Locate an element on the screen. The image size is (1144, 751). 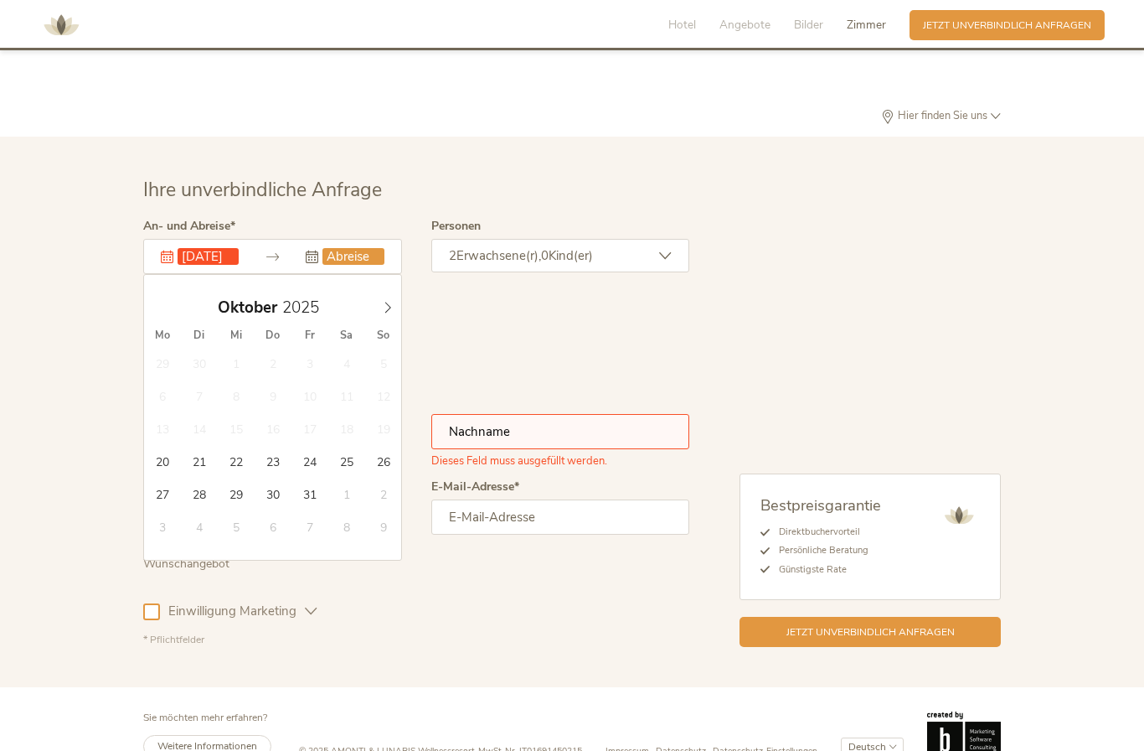
span: Mi is located at coordinates (236, 335).